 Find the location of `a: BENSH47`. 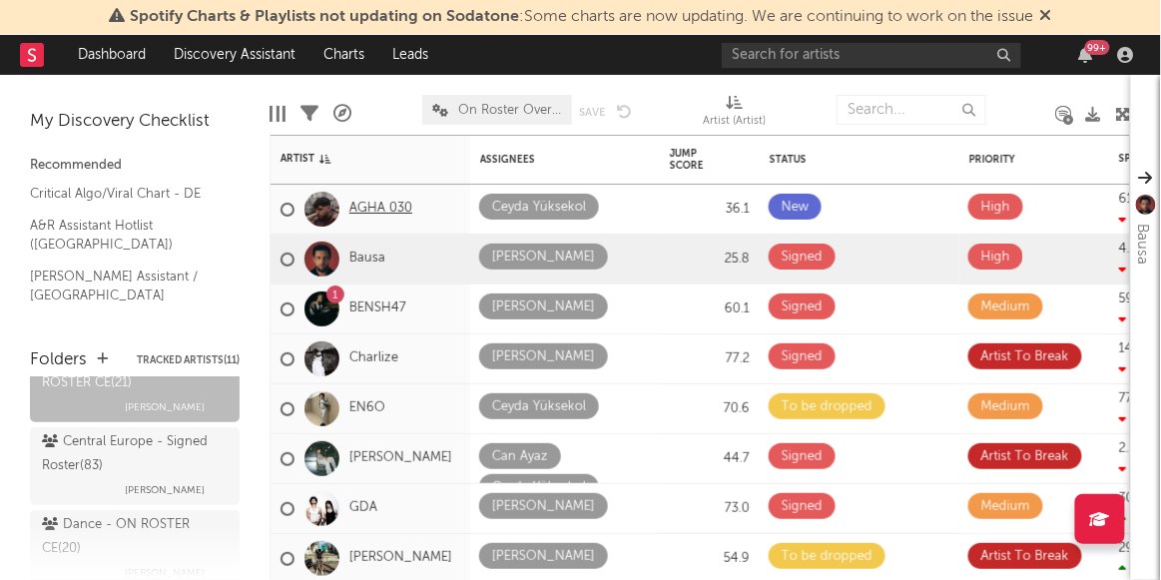

a: BENSH47 is located at coordinates (377, 308).